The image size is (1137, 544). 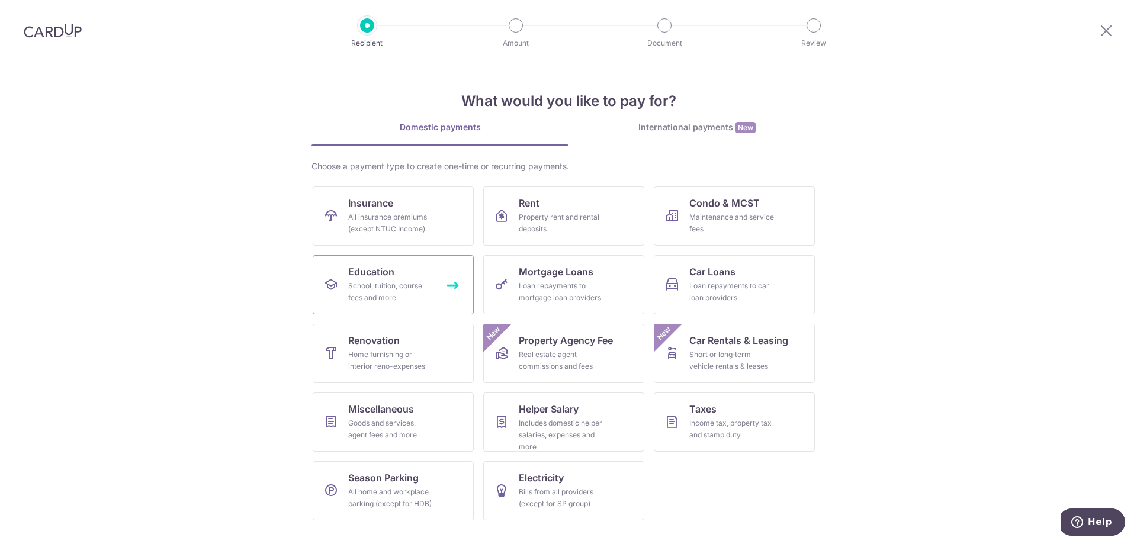 What do you see at coordinates (732, 429) in the screenshot?
I see `div: Income tax, property tax and stamp duty` at bounding box center [732, 429].